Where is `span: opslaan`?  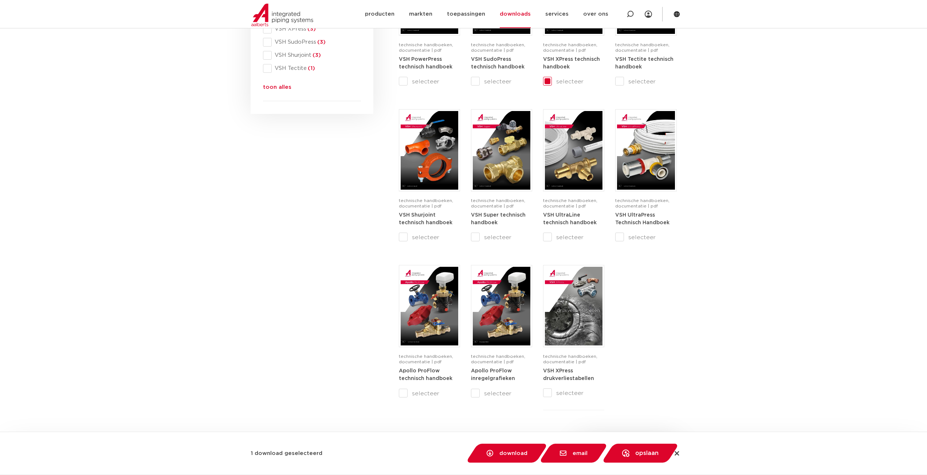 span: opslaan is located at coordinates (647, 454).